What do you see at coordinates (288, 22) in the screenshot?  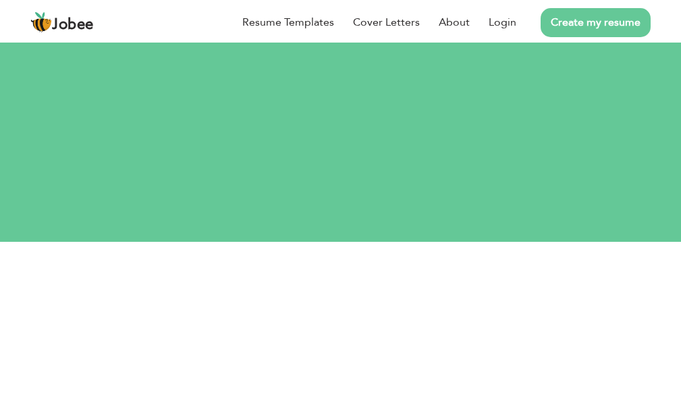 I see `a: Resume Templates` at bounding box center [288, 22].